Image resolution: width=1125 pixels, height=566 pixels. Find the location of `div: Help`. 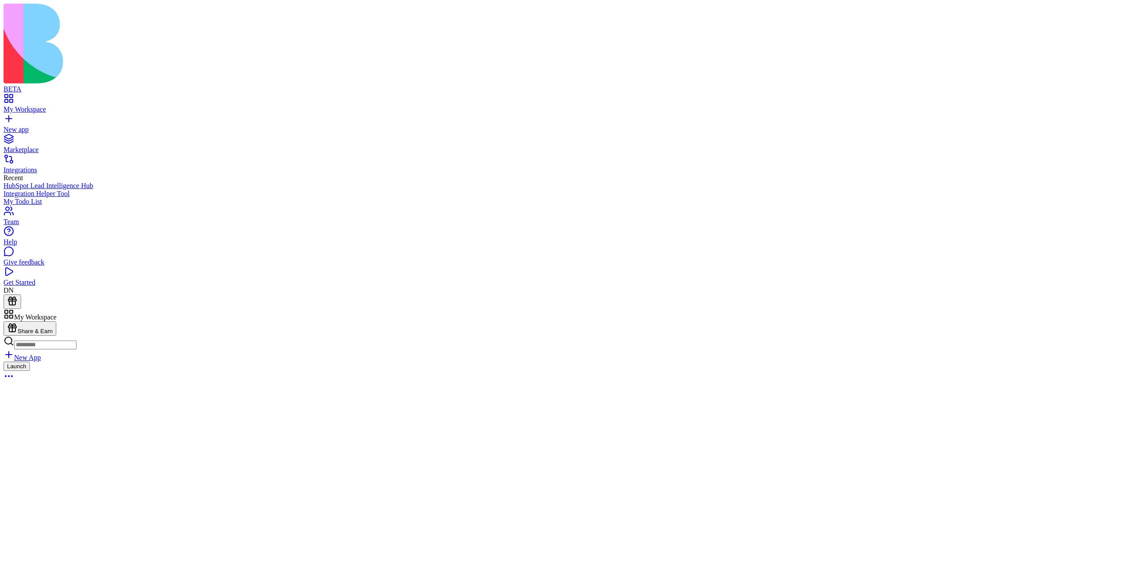

div: Help is located at coordinates (563, 242).